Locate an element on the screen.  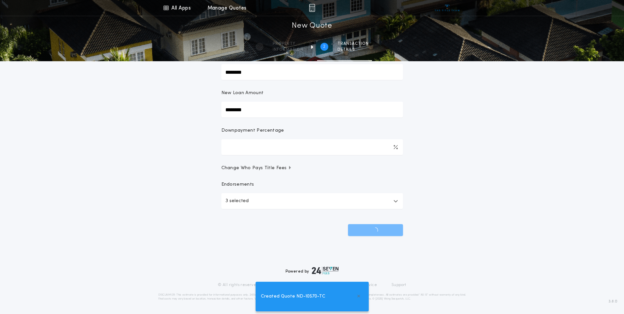
button: Change Who Pays Title Fees is located at coordinates (312, 168).